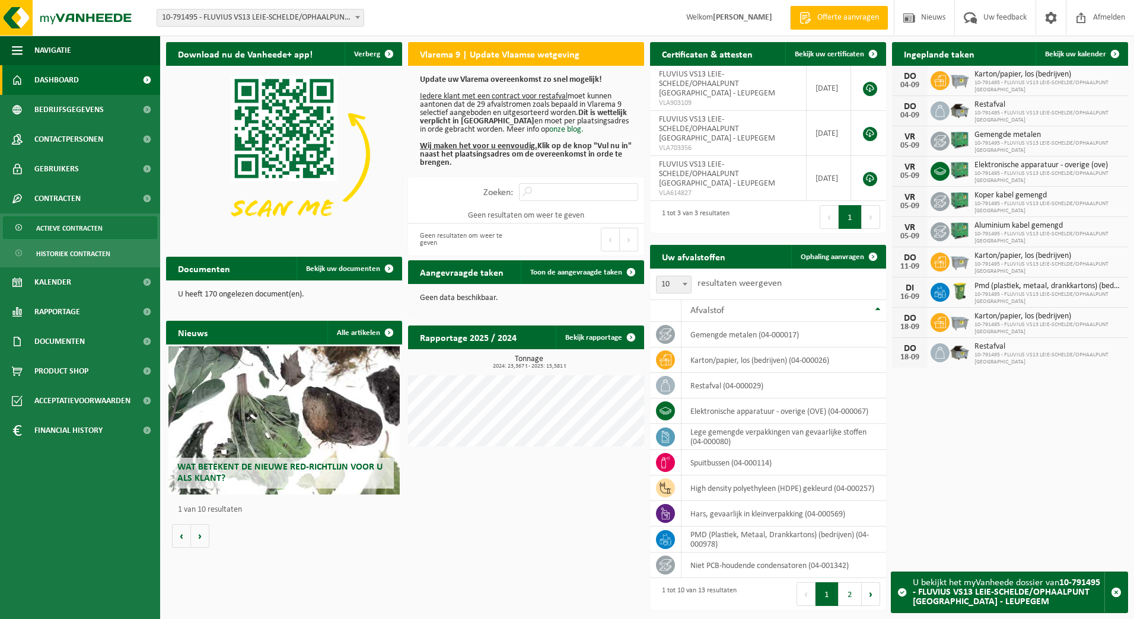 The image size is (1134, 619). Describe the element at coordinates (499, 53) in the screenshot. I see `h2: Vlarema 9 | Update Vlaamse wetgeving` at that location.